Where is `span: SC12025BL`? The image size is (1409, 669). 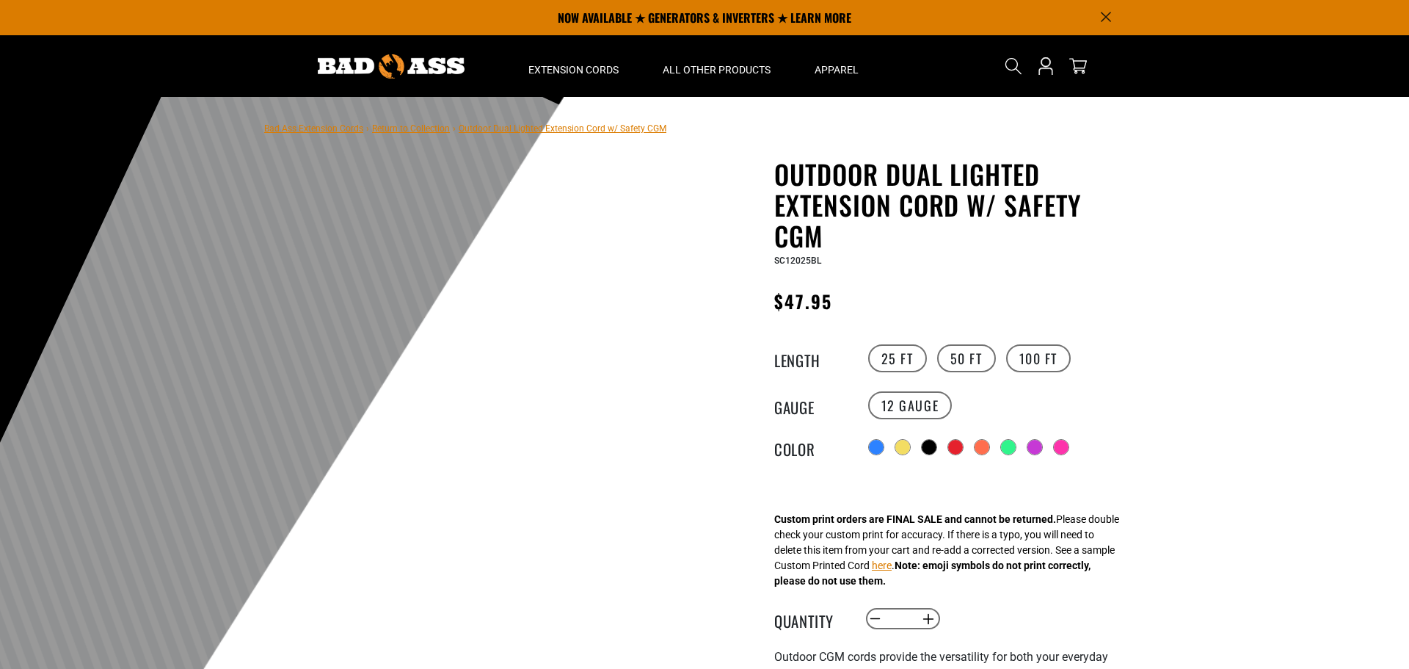
span: SC12025BL is located at coordinates (798, 261).